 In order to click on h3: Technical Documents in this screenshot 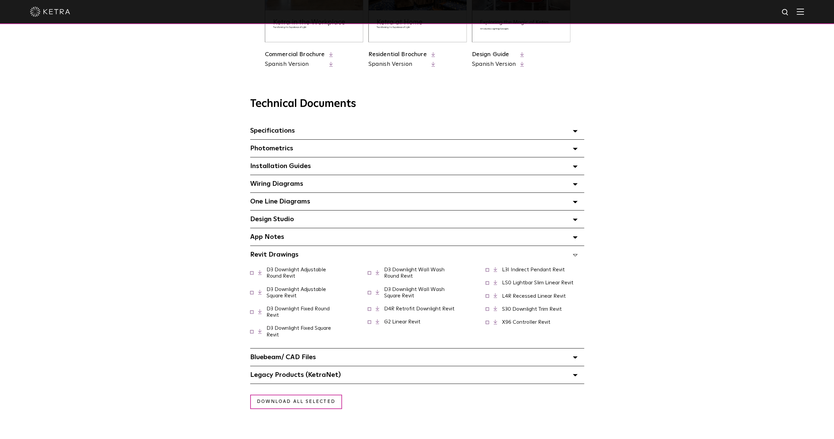, I will do `click(417, 104)`.